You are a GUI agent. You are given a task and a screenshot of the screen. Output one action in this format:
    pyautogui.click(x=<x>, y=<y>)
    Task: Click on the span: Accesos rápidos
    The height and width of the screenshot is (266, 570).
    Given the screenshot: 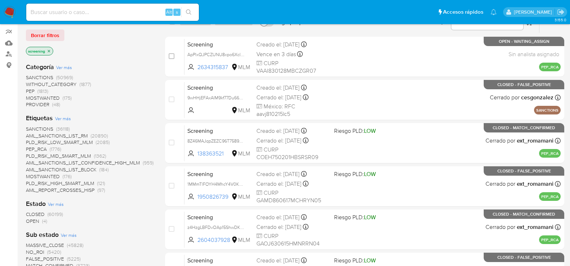 What is the action you would take?
    pyautogui.click(x=463, y=12)
    